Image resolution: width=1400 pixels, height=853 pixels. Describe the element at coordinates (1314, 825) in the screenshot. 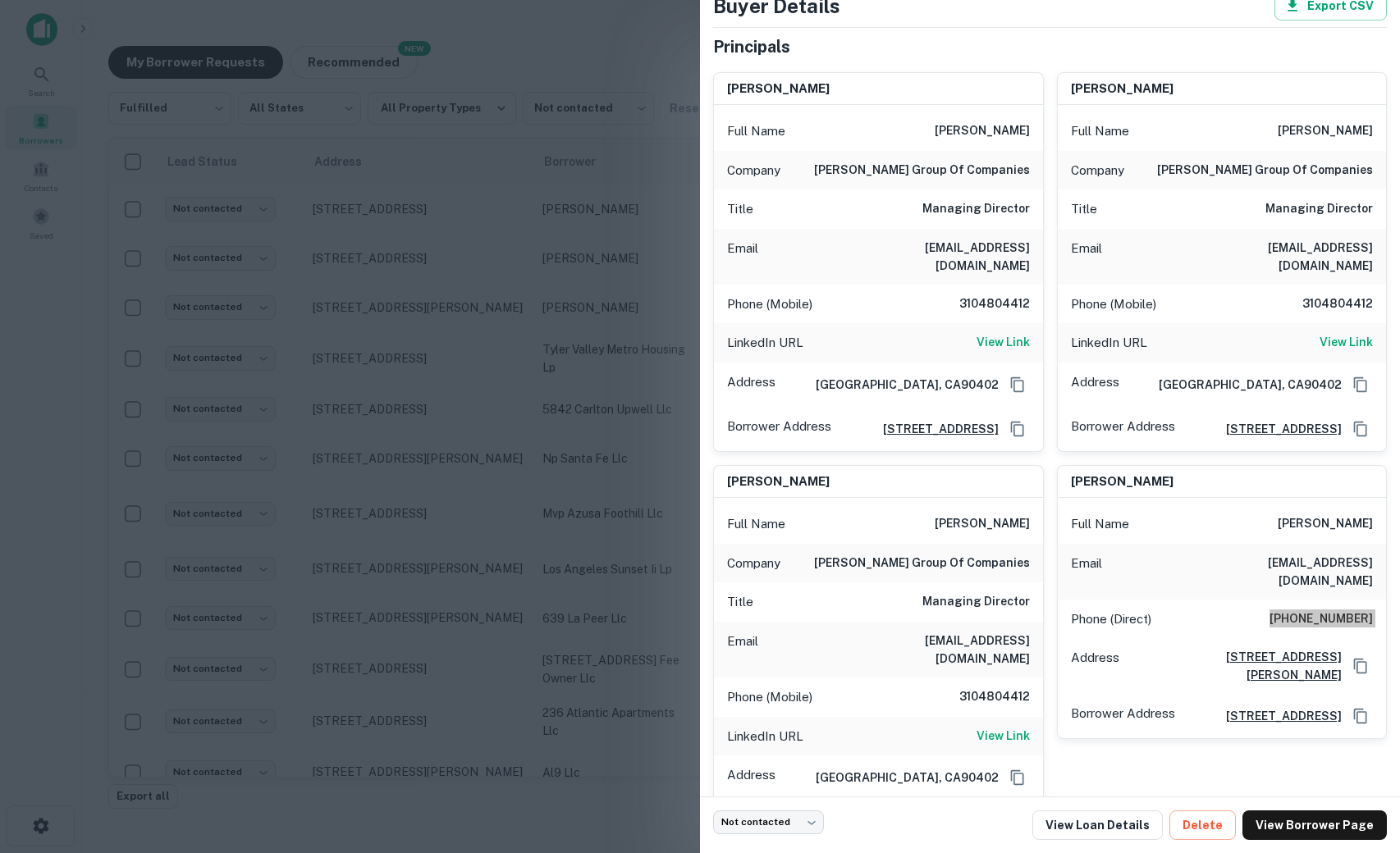

I see `a: View Borrower Page` at that location.